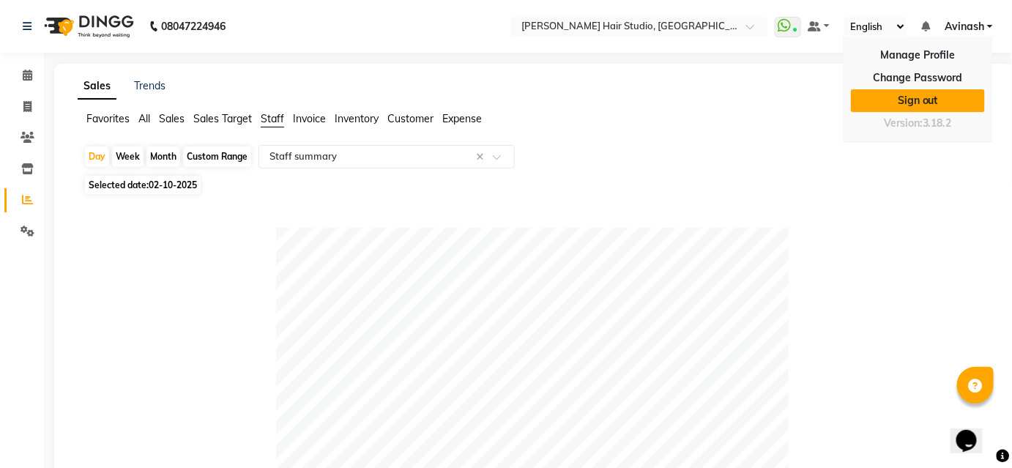  I want to click on span: 02-10-2025, so click(173, 184).